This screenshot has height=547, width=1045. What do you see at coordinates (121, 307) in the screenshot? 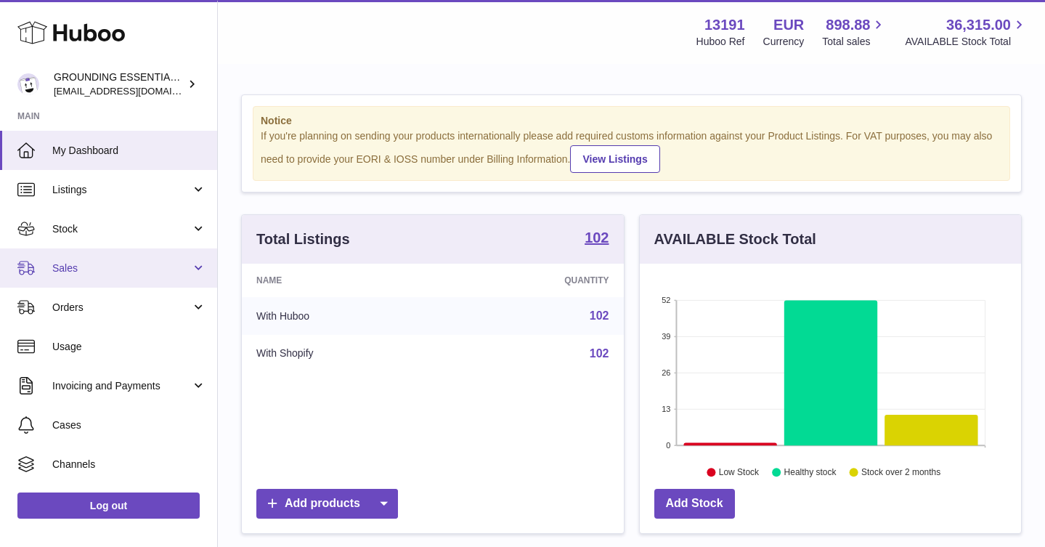
I see `span: Orders` at bounding box center [121, 307].